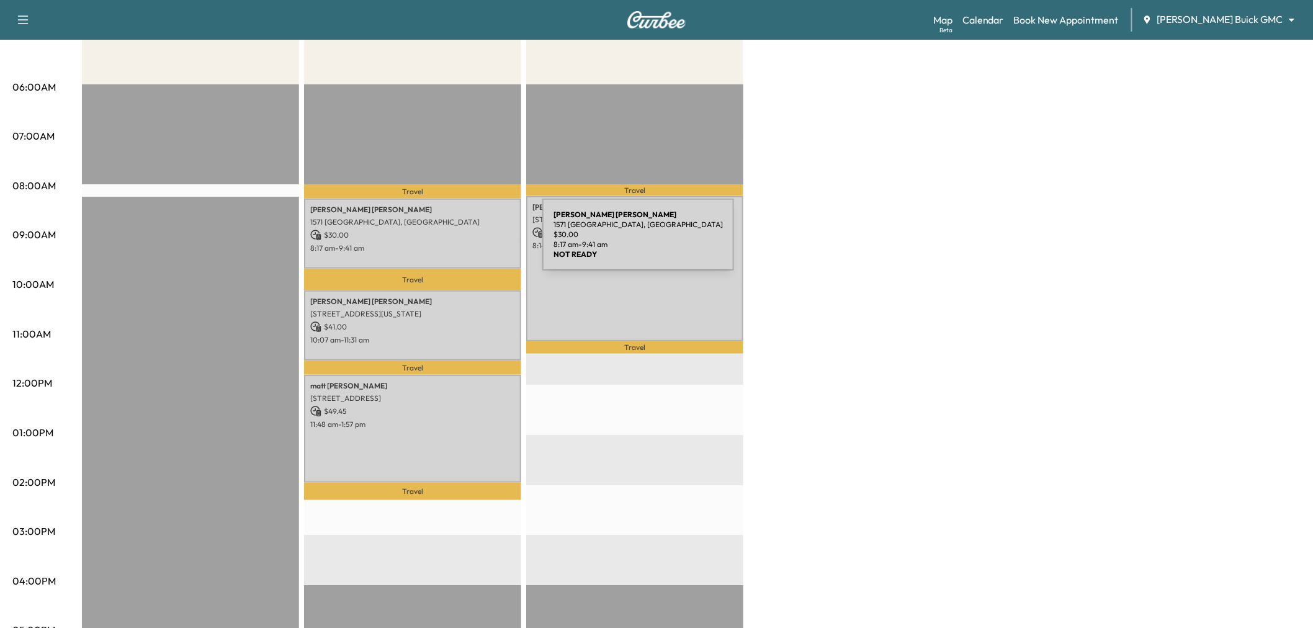 This screenshot has height=628, width=1313. What do you see at coordinates (656, 20) in the screenshot?
I see `img: Curbee Logo` at bounding box center [656, 20].